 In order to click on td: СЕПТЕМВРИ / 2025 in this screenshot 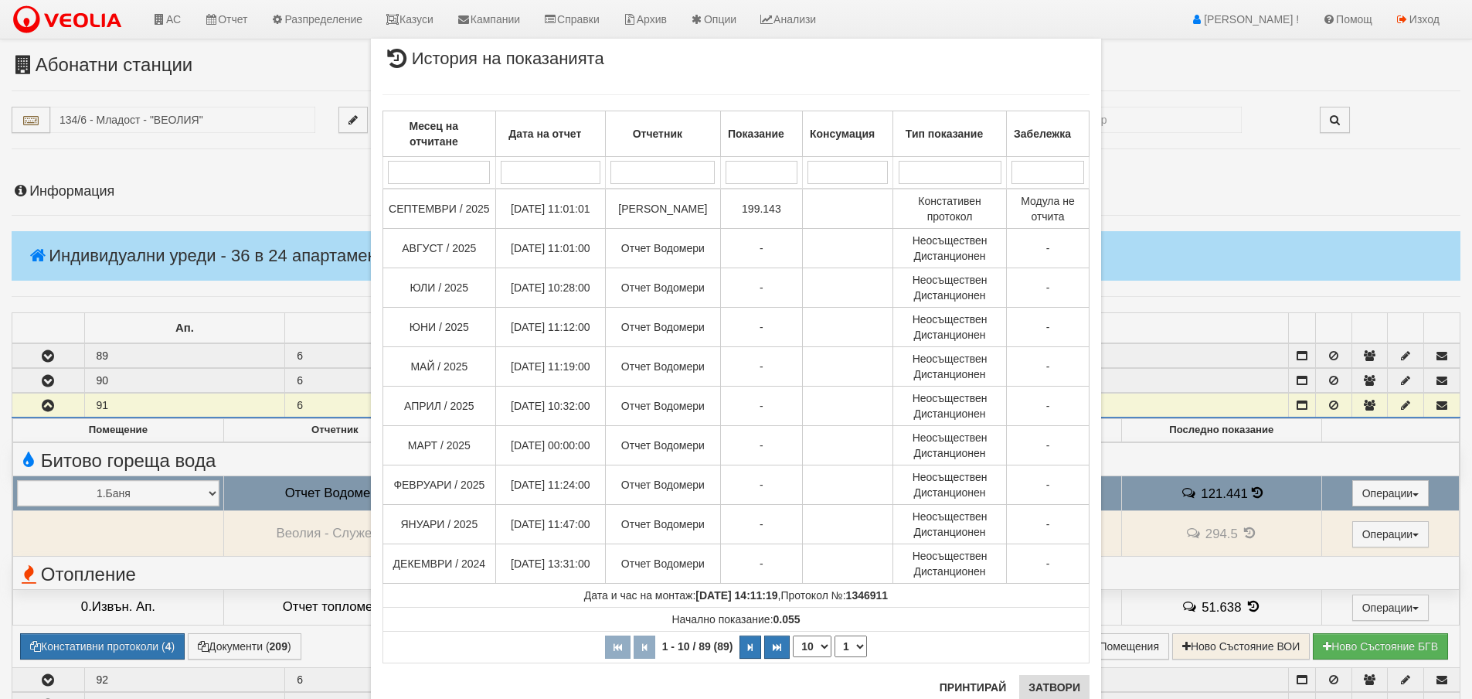, I will do `click(440, 209)`.